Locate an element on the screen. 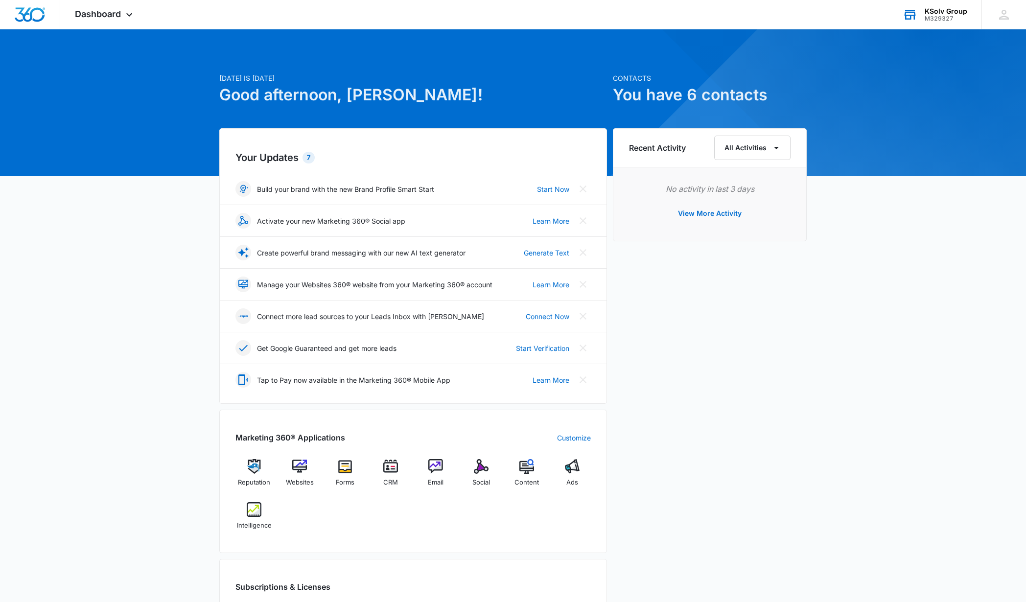  button: View More Activity is located at coordinates (710, 214).